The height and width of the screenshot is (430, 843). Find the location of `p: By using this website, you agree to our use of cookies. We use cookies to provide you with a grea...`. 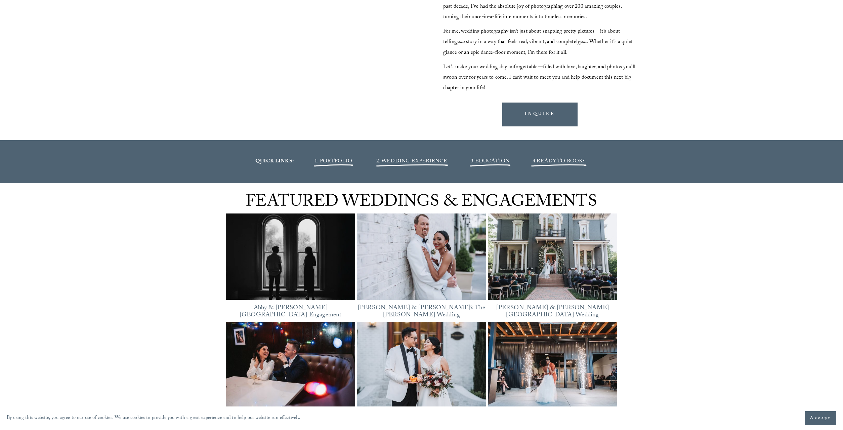

p: By using this website, you agree to our use of cookies. We use cookies to provide you with a grea... is located at coordinates (154, 418).